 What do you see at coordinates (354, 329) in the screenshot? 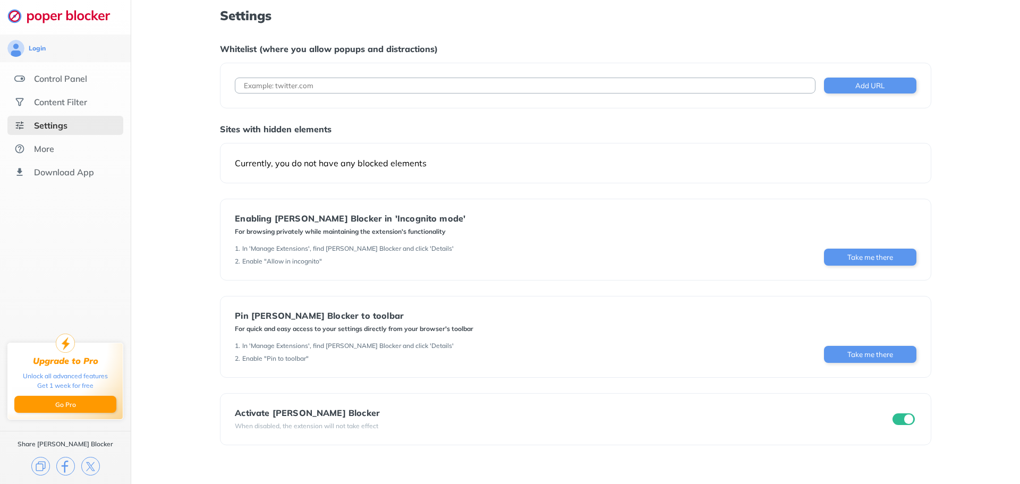
I see `div: For quick and easy access to your settings directly from your browser's toolbar` at bounding box center [354, 329].